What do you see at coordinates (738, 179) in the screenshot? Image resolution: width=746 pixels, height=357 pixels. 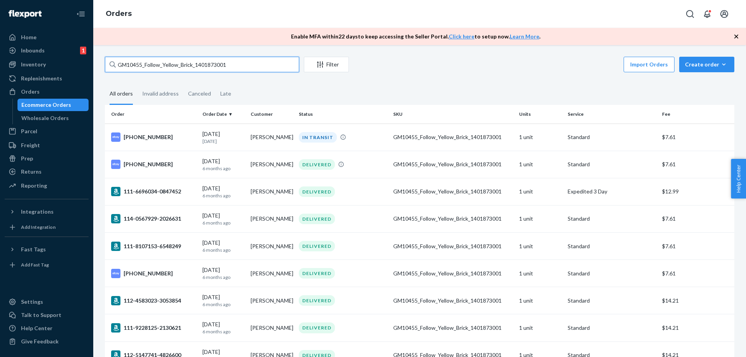 I see `button: Help Center` at bounding box center [738, 179].